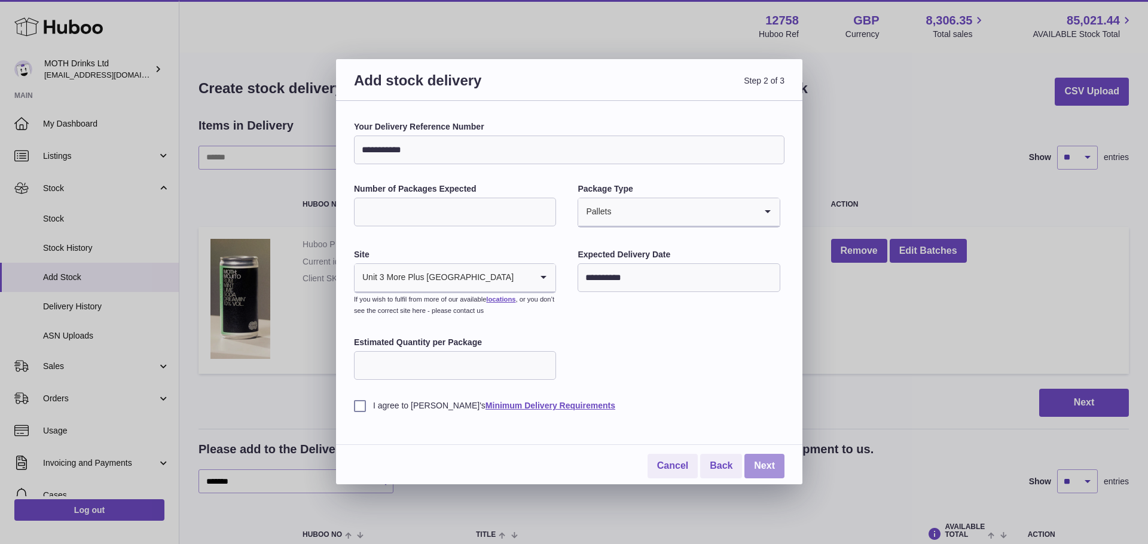  I want to click on label: Estimated Quantity per Package, so click(455, 342).